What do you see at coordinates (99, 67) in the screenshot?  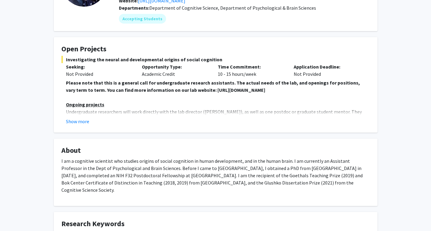 I see `p: Seeking:` at bounding box center [99, 67].